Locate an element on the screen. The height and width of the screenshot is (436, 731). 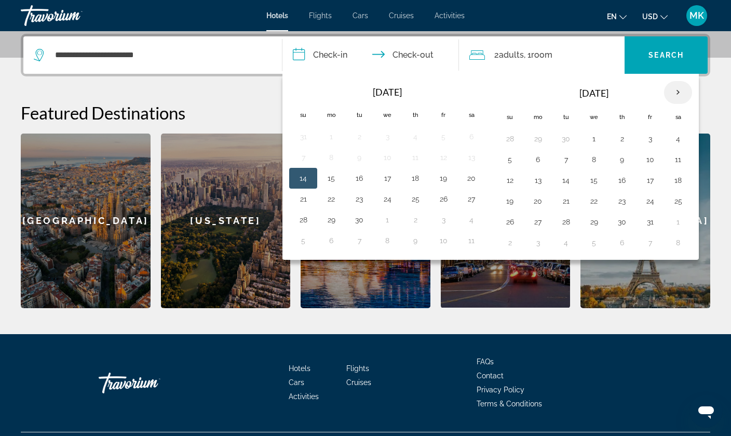
button: Day 22 is located at coordinates (594, 201).